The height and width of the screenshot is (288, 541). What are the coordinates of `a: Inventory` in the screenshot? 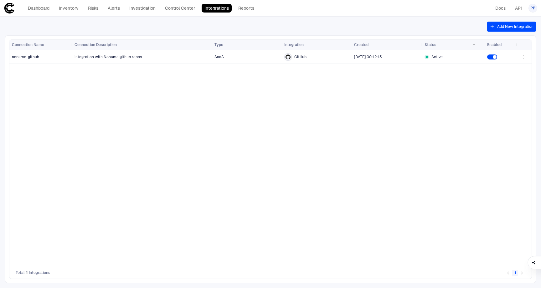 It's located at (69, 8).